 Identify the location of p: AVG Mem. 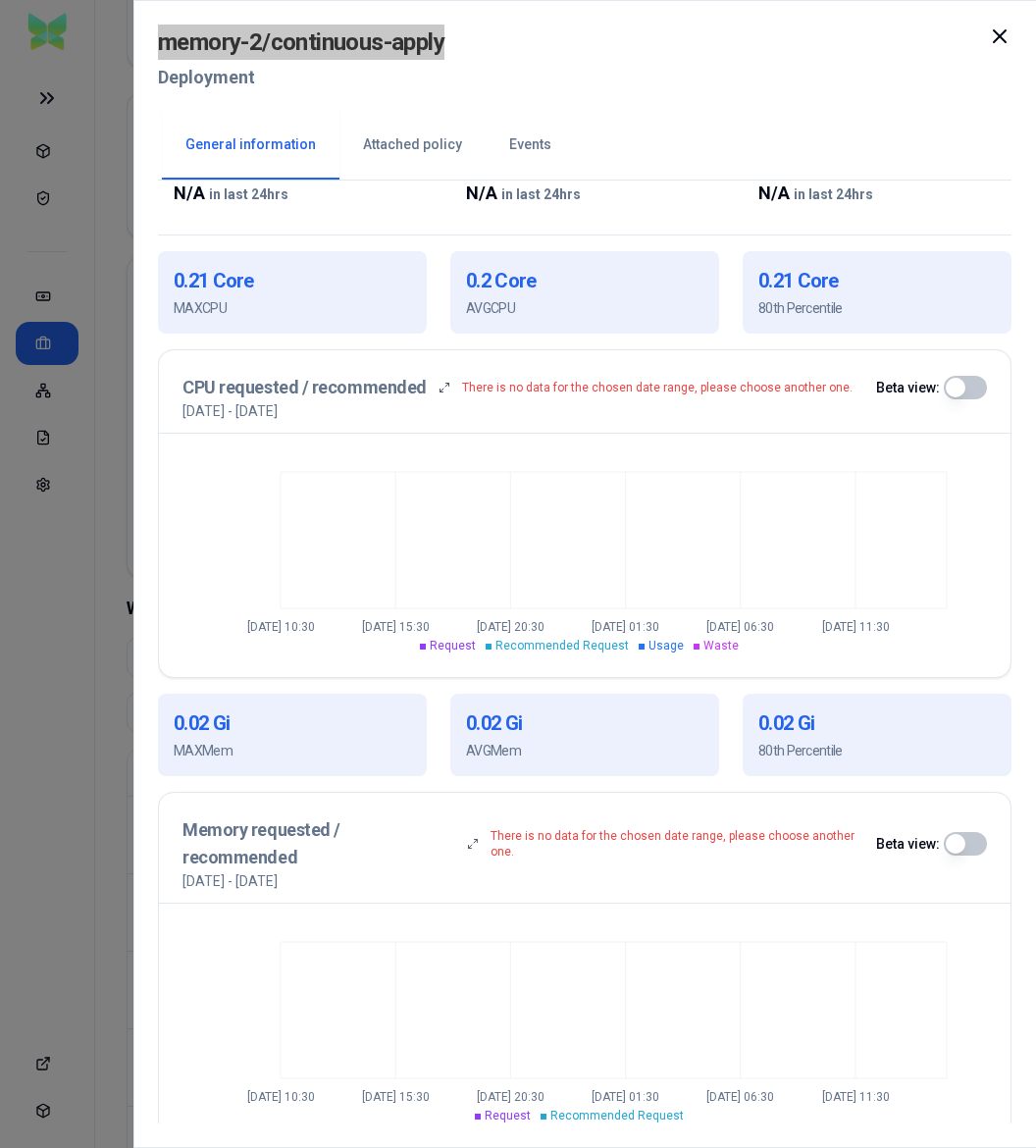
(585, 750).